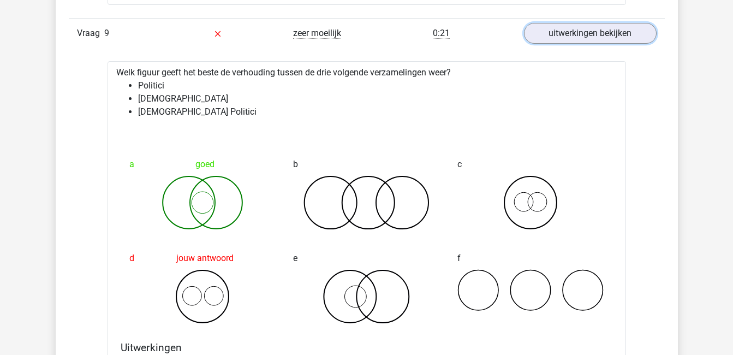 The height and width of the screenshot is (355, 733). I want to click on div: goed, so click(202, 164).